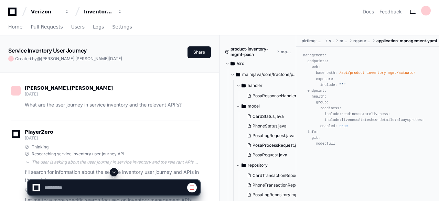  I want to click on a: Settings, so click(122, 27).